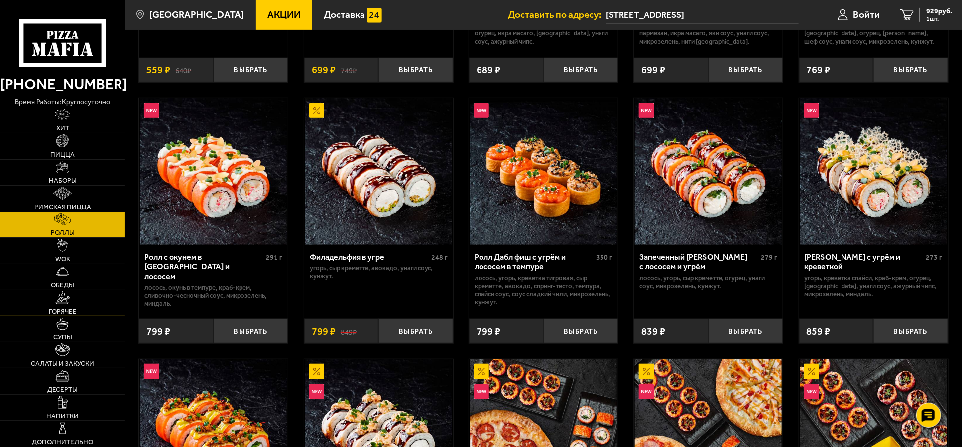 This screenshot has height=447, width=962. I want to click on span: 559 ₽, so click(158, 70).